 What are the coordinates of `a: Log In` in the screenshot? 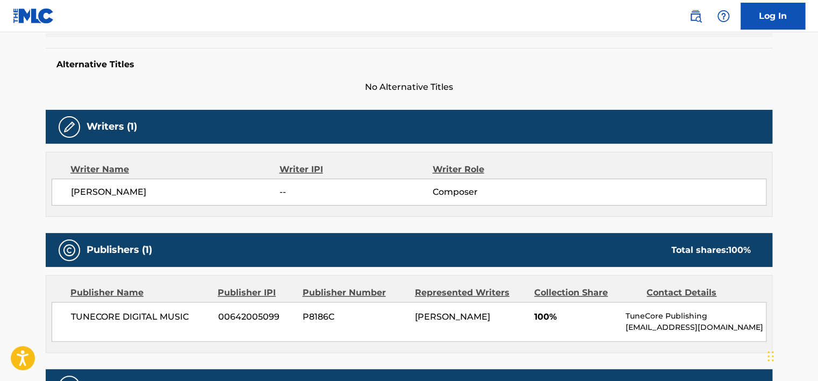 It's located at (773, 16).